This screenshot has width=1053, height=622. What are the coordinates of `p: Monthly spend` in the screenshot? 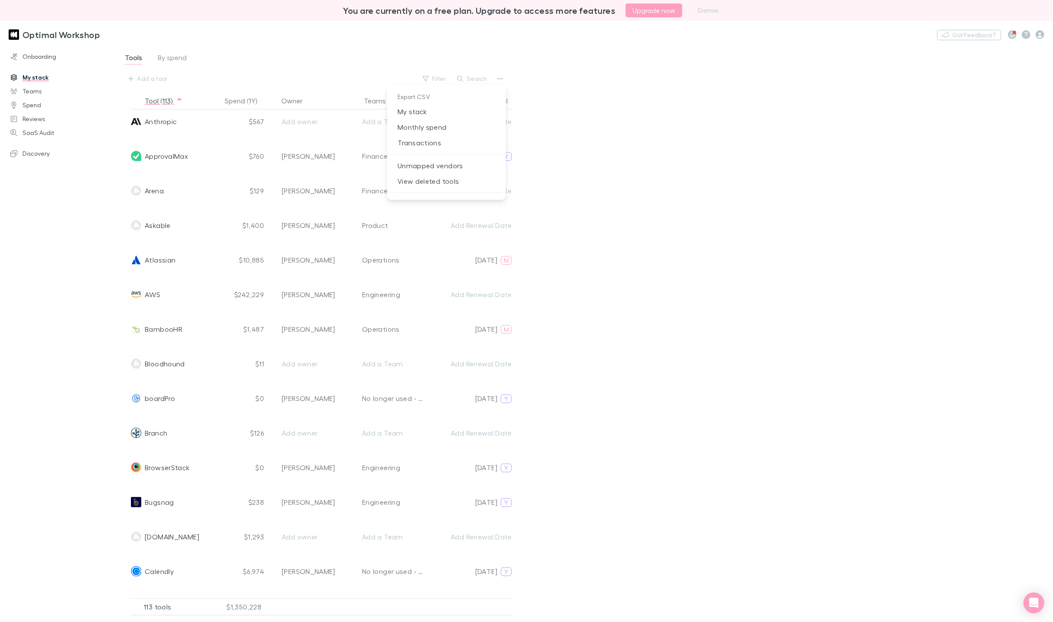 It's located at (446, 127).